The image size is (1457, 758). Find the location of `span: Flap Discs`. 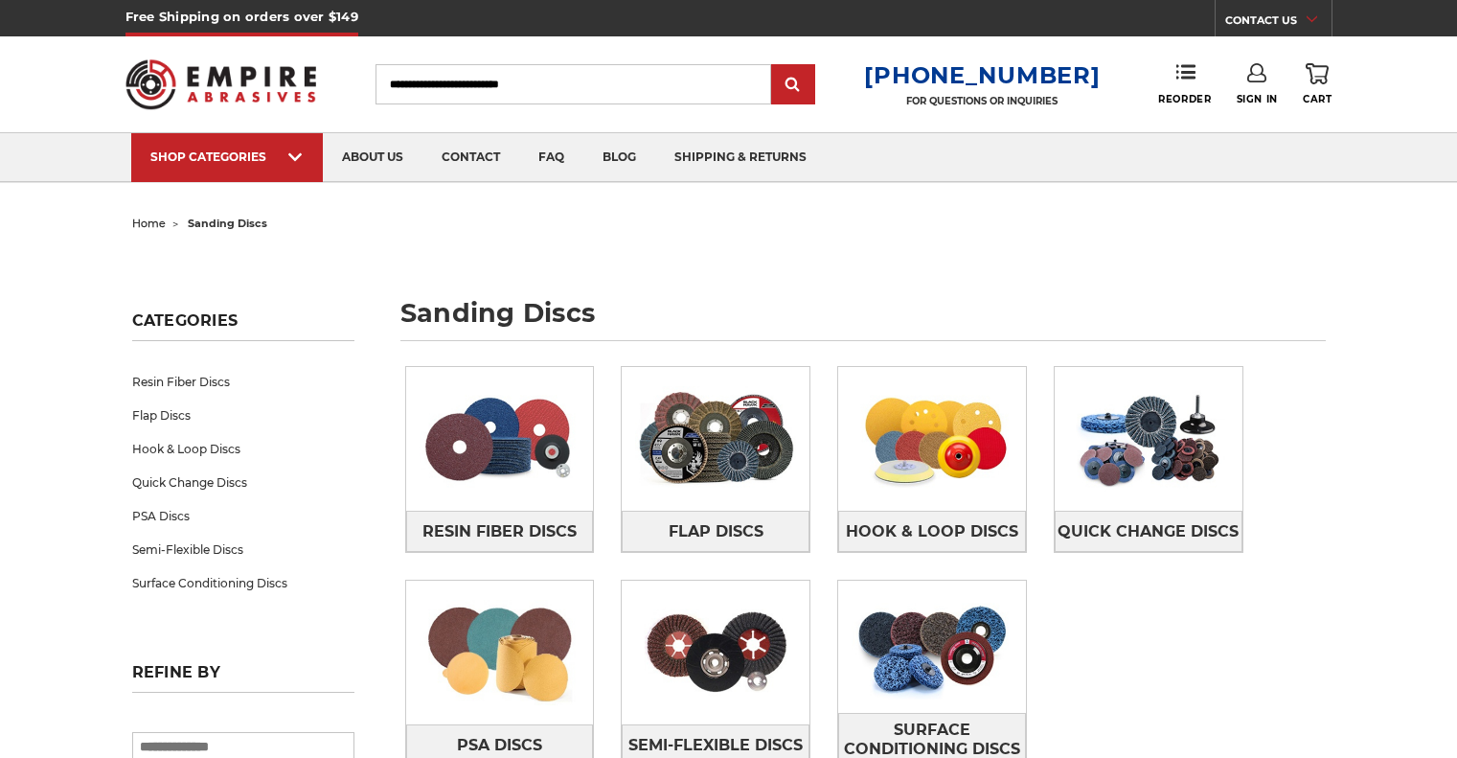

span: Flap Discs is located at coordinates (716, 532).